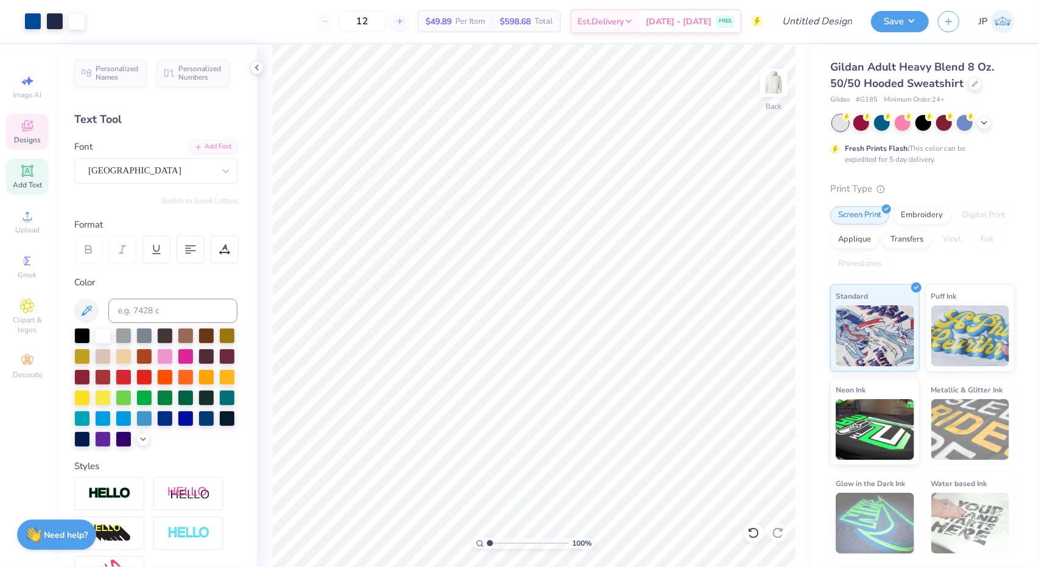 This screenshot has height=567, width=1039. I want to click on button: Save, so click(899, 21).